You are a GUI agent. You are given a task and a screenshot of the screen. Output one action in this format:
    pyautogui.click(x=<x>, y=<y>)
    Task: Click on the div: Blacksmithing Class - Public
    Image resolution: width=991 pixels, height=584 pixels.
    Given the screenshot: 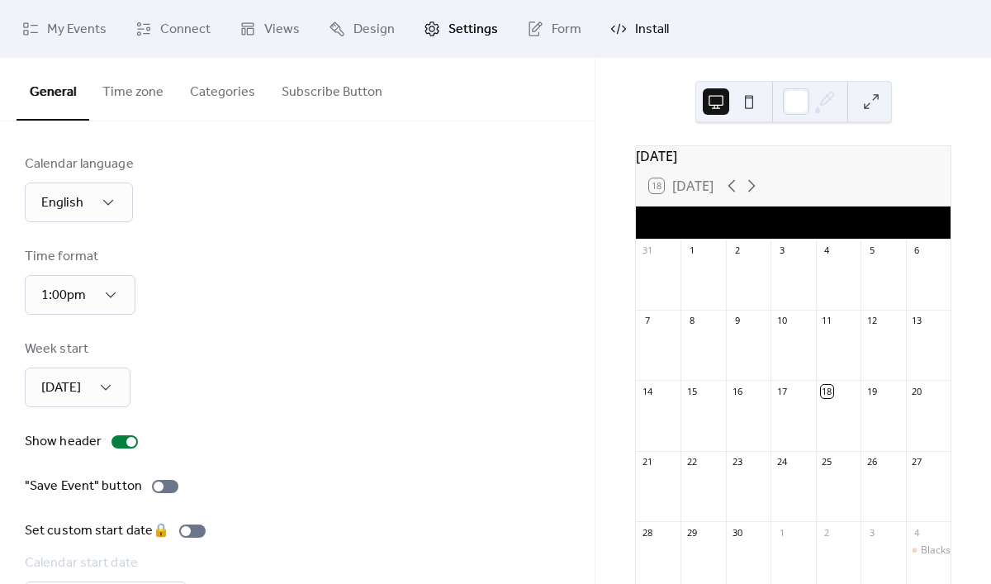 What is the action you would take?
    pyautogui.click(x=928, y=550)
    